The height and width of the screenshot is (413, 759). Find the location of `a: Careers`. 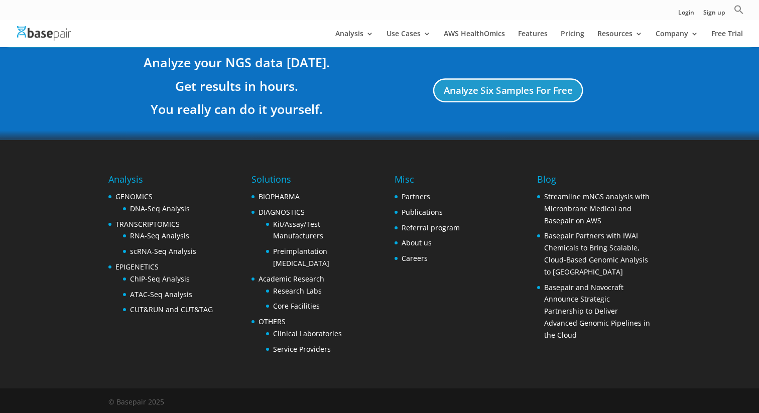

a: Careers is located at coordinates (414, 258).